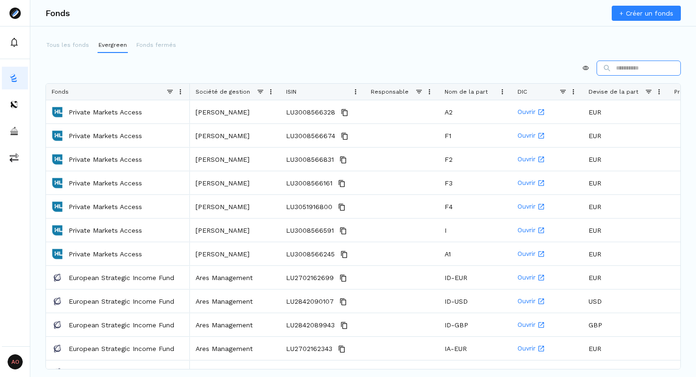 The image size is (696, 377). Describe the element at coordinates (310, 254) in the screenshot. I see `span: LU3008566245` at that location.